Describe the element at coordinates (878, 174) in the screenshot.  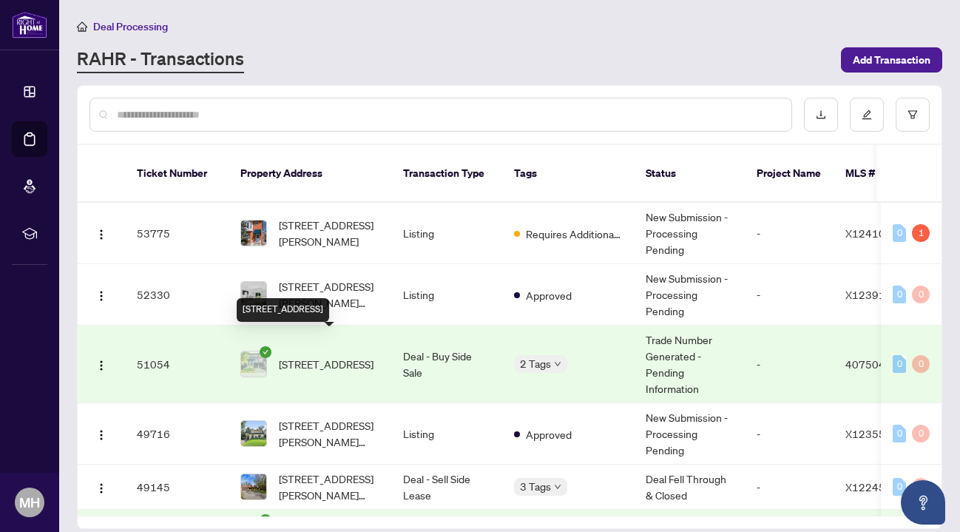
I see `th: MLS #` at that location.